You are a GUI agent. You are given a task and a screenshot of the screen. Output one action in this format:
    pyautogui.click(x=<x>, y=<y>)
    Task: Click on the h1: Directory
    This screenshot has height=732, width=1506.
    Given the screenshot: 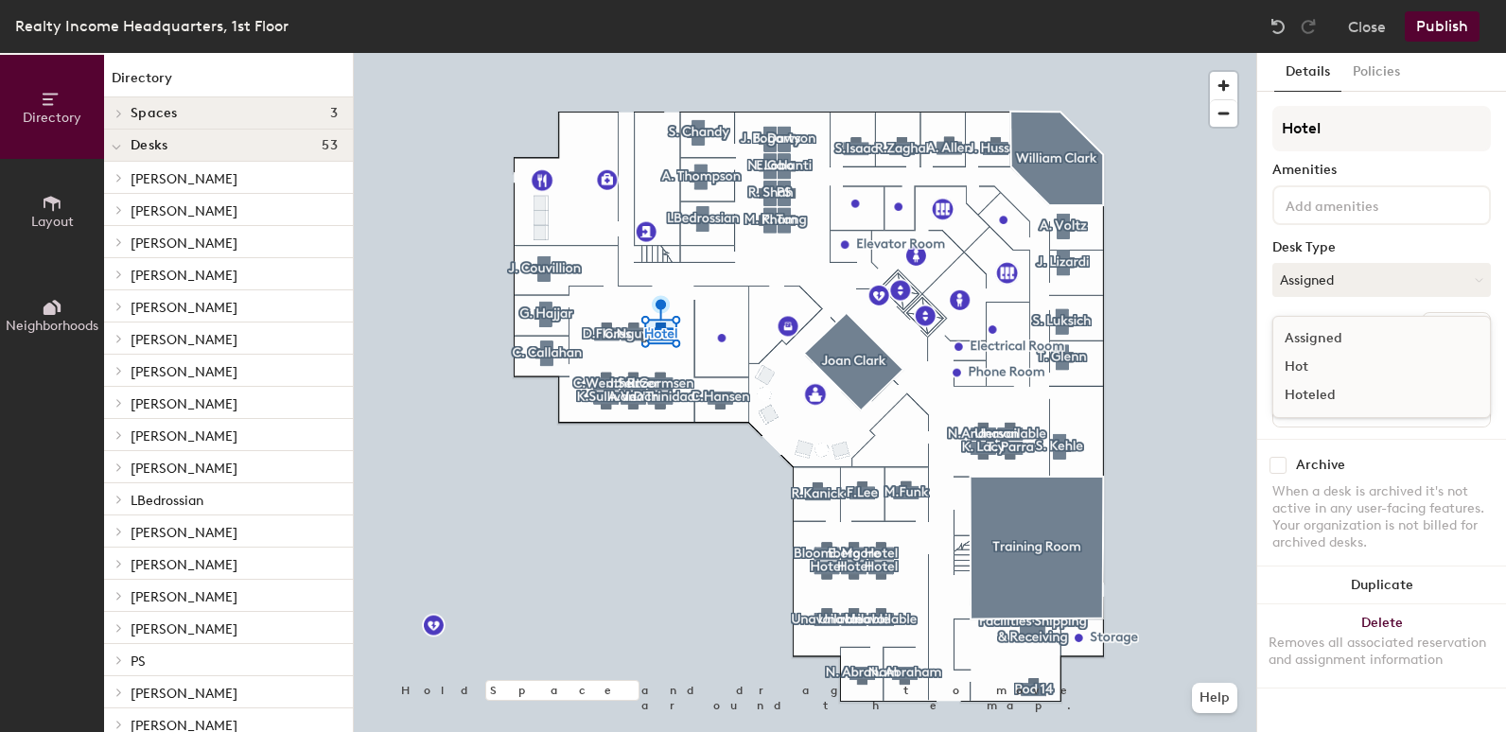 What is the action you would take?
    pyautogui.click(x=228, y=82)
    